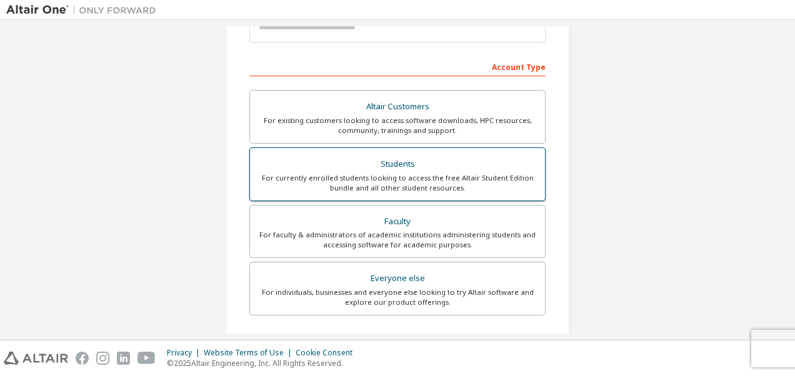 Image resolution: width=795 pixels, height=376 pixels. What do you see at coordinates (146, 358) in the screenshot?
I see `img: youtube.svg` at bounding box center [146, 358].